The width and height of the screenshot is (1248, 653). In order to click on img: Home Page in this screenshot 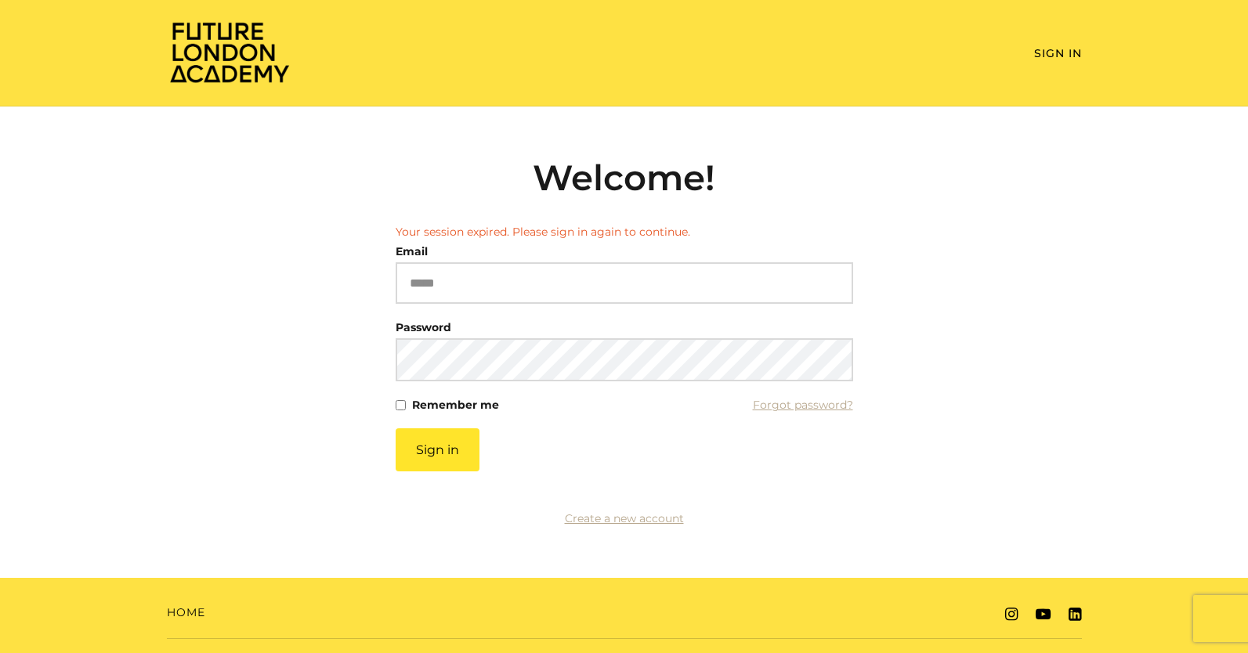, I will do `click(230, 52)`.